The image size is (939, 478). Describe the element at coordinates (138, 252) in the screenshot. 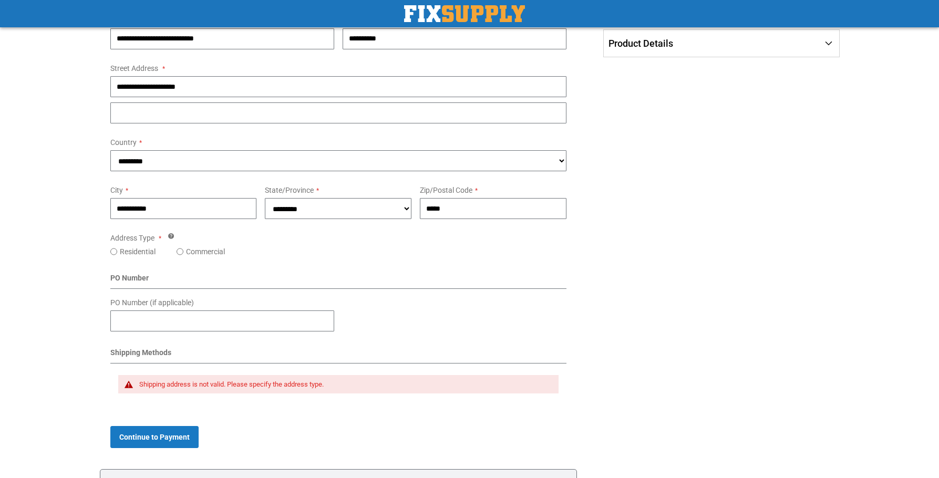

I see `label: Residential` at that location.